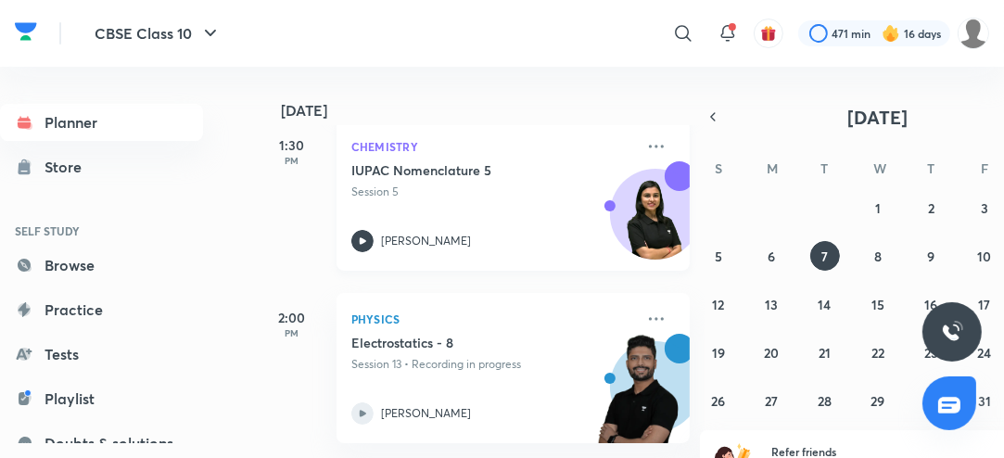 The image size is (1004, 458). Describe the element at coordinates (769, 33) in the screenshot. I see `img: avatar` at that location.